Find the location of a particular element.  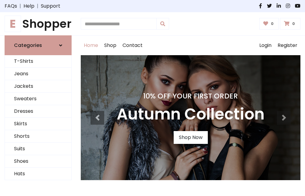

h4: 10% Off Your First Order is located at coordinates (190, 96).